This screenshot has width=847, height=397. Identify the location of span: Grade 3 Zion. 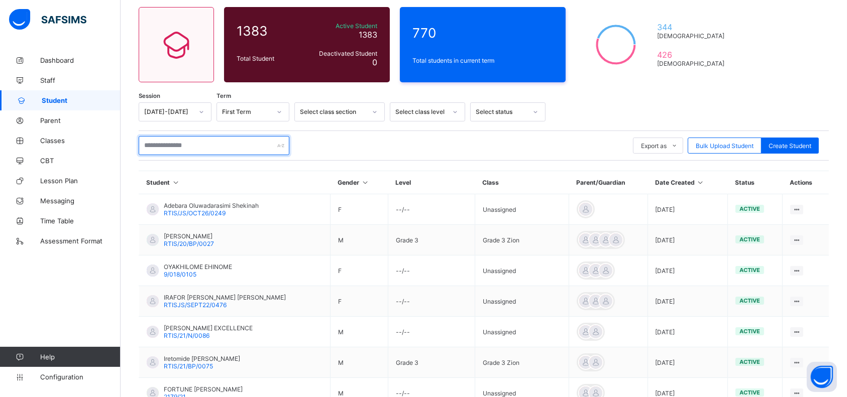
(428, 131).